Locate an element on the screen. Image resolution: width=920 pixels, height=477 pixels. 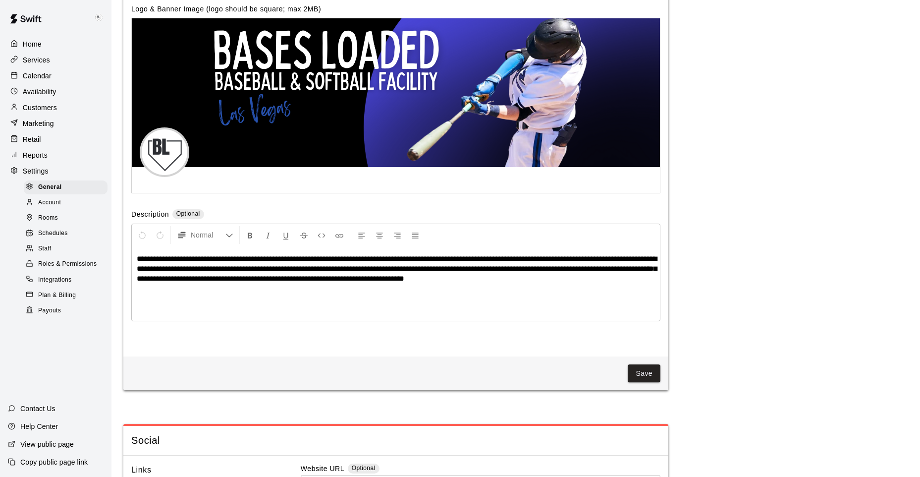
span: Rooms is located at coordinates (48, 218).